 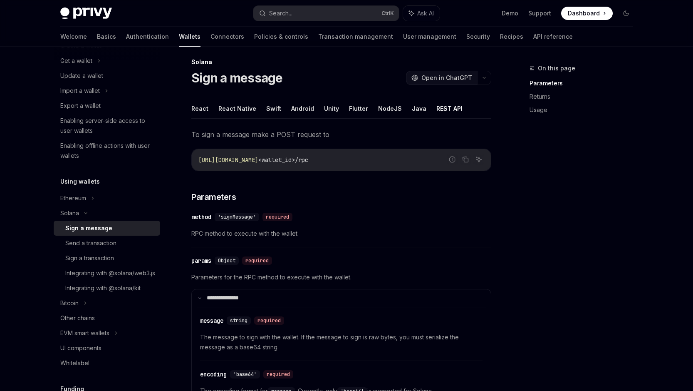 What do you see at coordinates (107, 288) in the screenshot?
I see `a: Integrating with @solana/kit` at bounding box center [107, 288].